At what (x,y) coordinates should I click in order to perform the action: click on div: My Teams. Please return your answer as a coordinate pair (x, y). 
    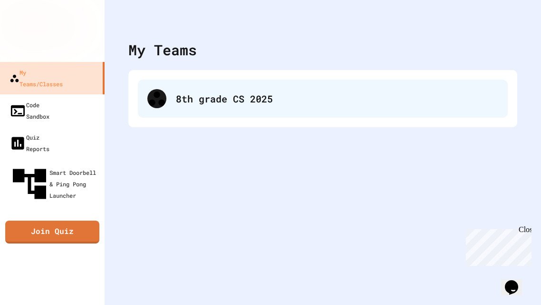
    Looking at the image, I should click on (163, 49).